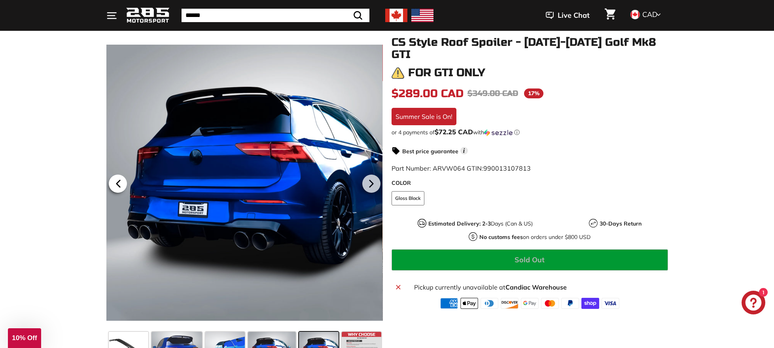 The height and width of the screenshot is (348, 774). What do you see at coordinates (509, 304) in the screenshot?
I see `img: discover` at bounding box center [509, 304].